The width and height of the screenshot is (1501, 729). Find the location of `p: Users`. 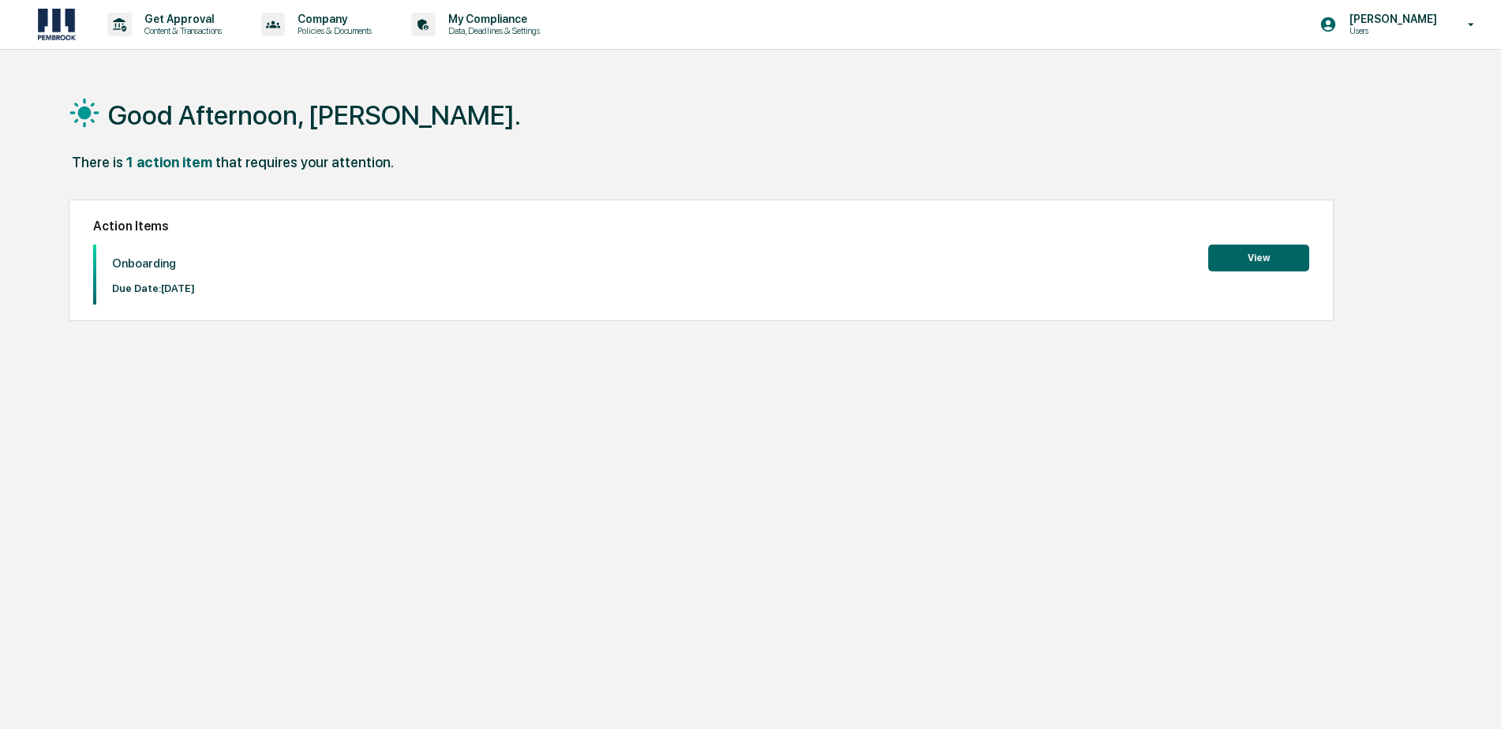

p: Users is located at coordinates (1391, 31).